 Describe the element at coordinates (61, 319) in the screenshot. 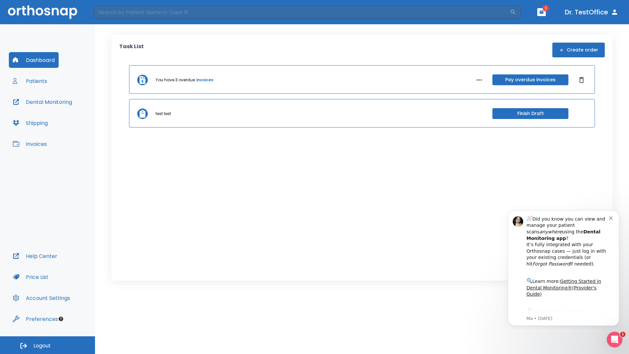

I see `div: Tooltip anchor` at that location.